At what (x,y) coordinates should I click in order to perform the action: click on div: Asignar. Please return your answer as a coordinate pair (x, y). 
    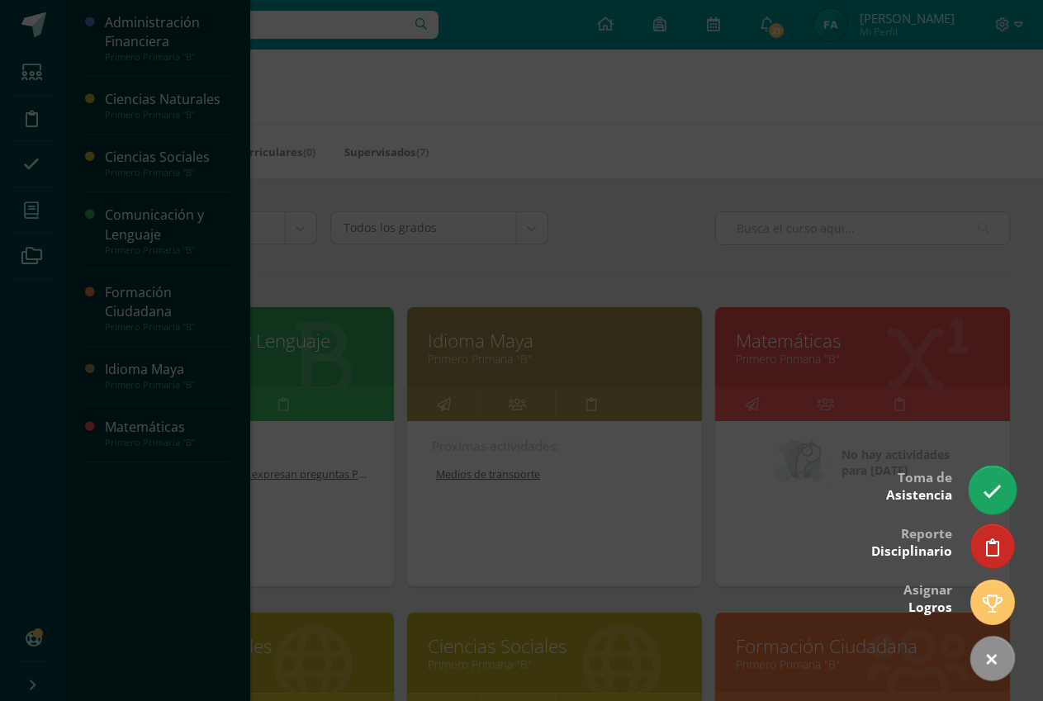
    Looking at the image, I should click on (927, 597).